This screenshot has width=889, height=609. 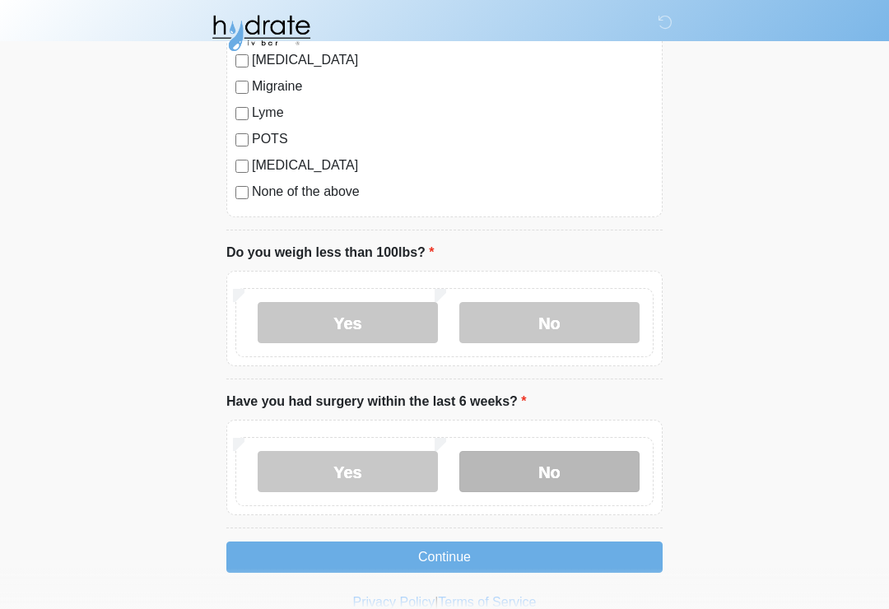 What do you see at coordinates (394, 602) in the screenshot?
I see `a: Privacy Policy` at bounding box center [394, 602].